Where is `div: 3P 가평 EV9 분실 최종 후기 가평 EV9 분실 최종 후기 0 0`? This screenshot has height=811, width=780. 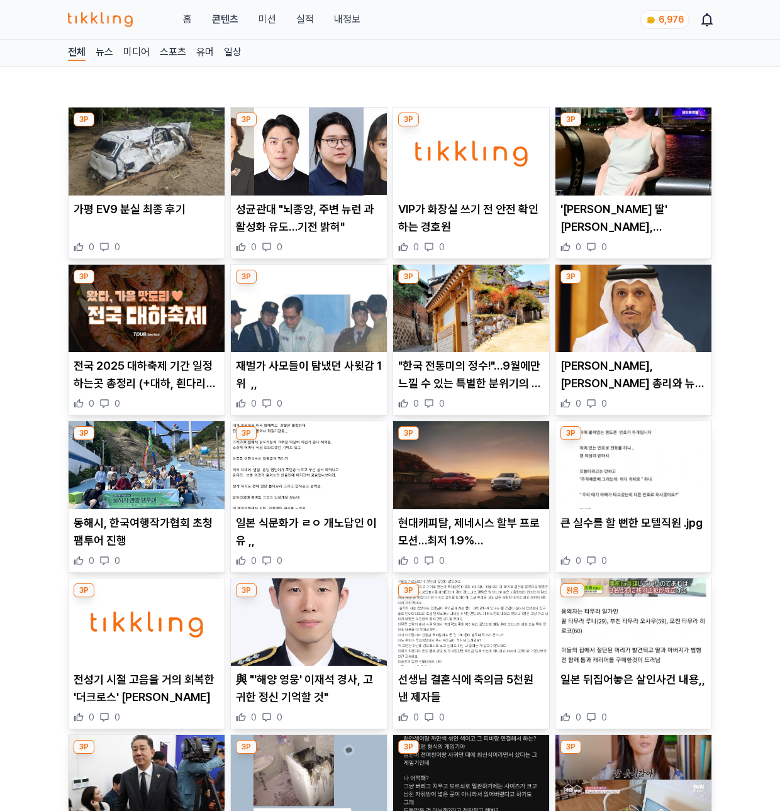
div: 3P 가평 EV9 분실 최종 후기 가평 EV9 분실 최종 후기 0 0 is located at coordinates (147, 183).